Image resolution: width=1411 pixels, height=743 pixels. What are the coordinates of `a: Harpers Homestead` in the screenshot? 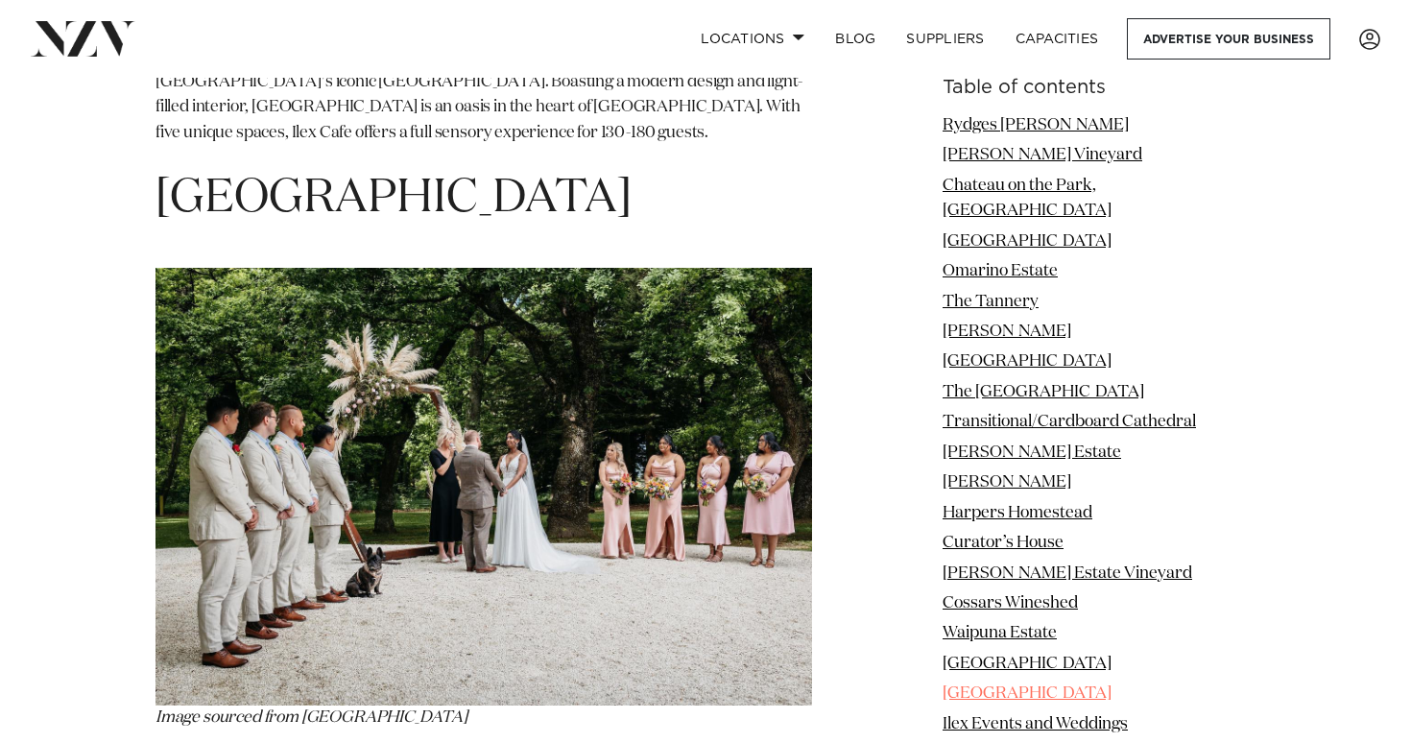 It's located at (1017, 513).